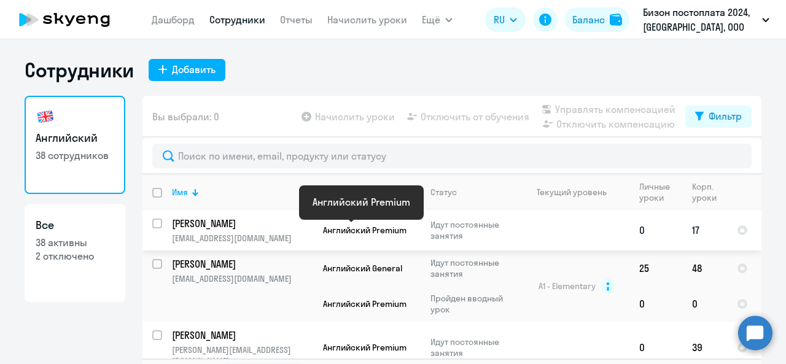 This screenshot has height=364, width=786. Describe the element at coordinates (437, 20) in the screenshot. I see `button: Ещё` at that location.